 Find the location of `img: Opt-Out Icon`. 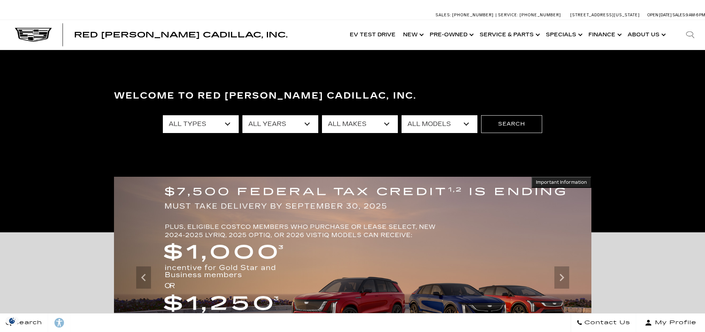

img: Opt-Out Icon is located at coordinates (12, 320).